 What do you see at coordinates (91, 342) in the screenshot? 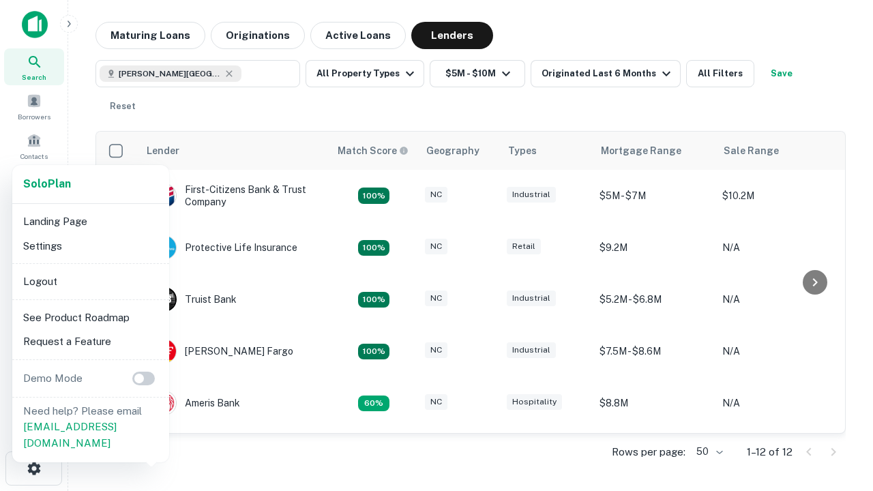
I see `li: Request a Feature` at bounding box center [91, 342].